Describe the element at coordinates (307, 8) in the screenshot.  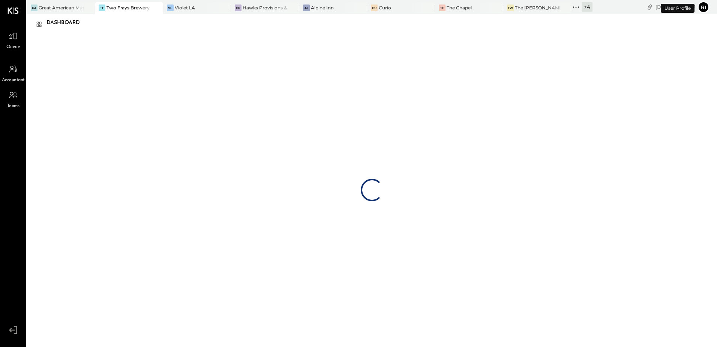
I see `div: AI` at that location.